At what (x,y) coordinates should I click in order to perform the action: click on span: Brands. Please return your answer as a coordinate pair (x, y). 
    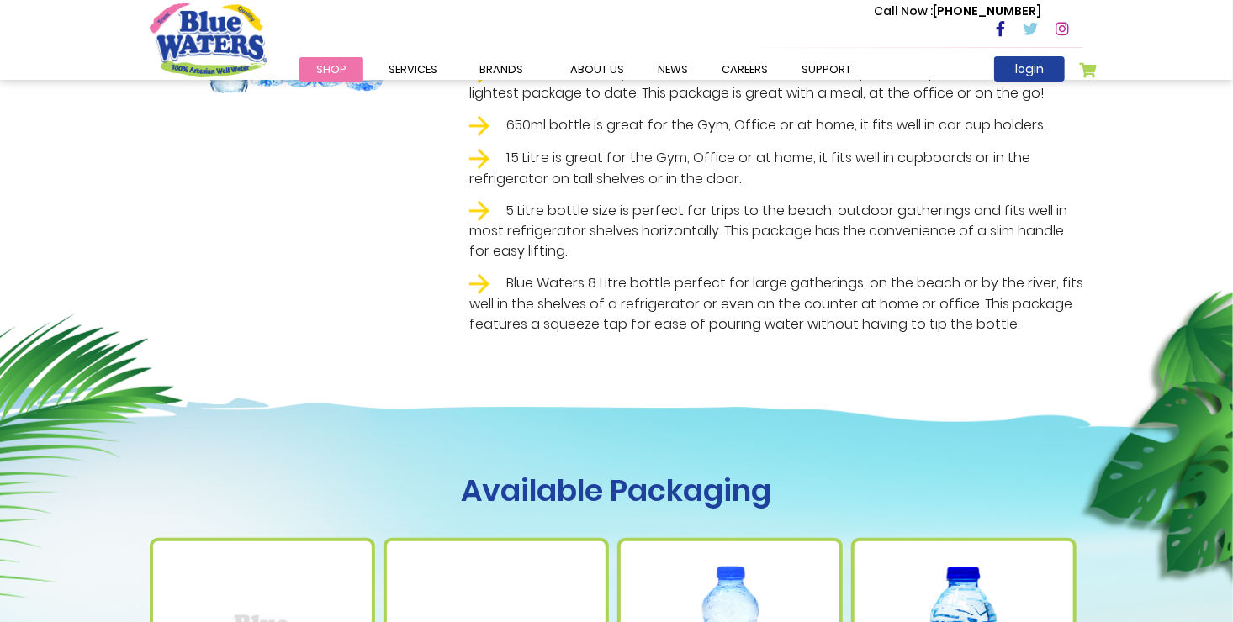
    Looking at the image, I should click on (501, 69).